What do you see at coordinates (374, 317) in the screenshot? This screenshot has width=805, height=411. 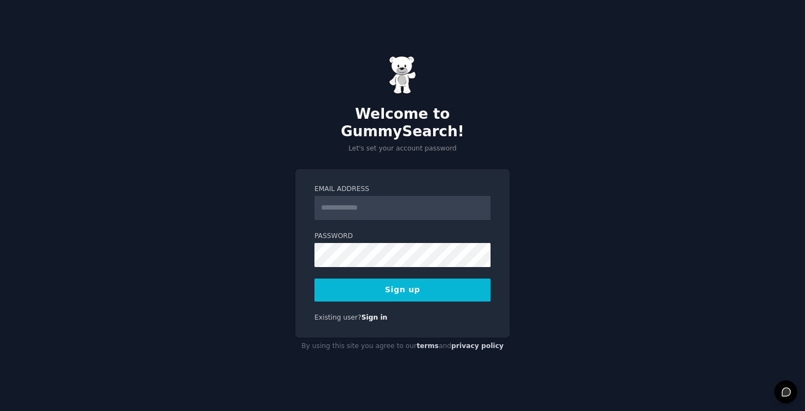 I see `a: Sign in` at bounding box center [374, 317].